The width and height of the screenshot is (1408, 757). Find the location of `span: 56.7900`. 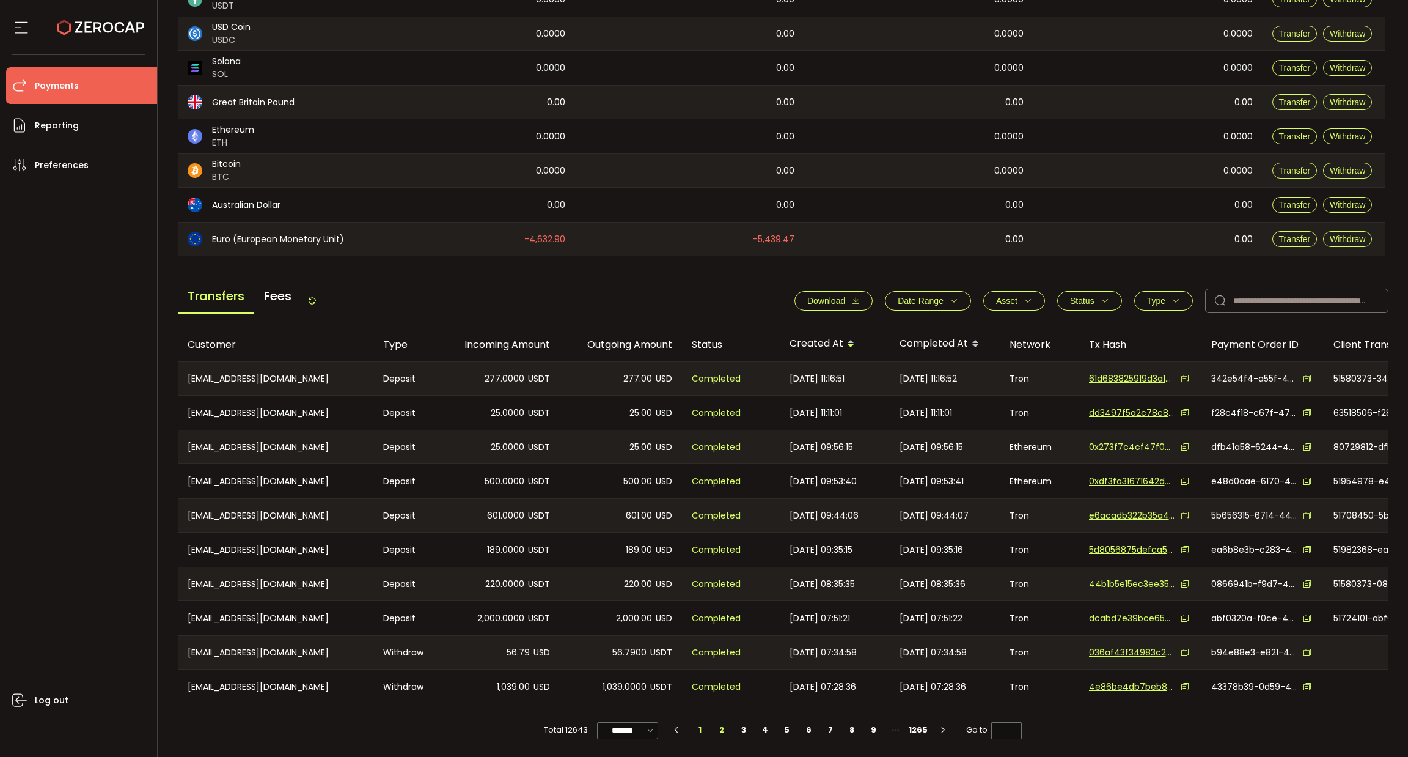

span: 56.7900 is located at coordinates (629, 652).